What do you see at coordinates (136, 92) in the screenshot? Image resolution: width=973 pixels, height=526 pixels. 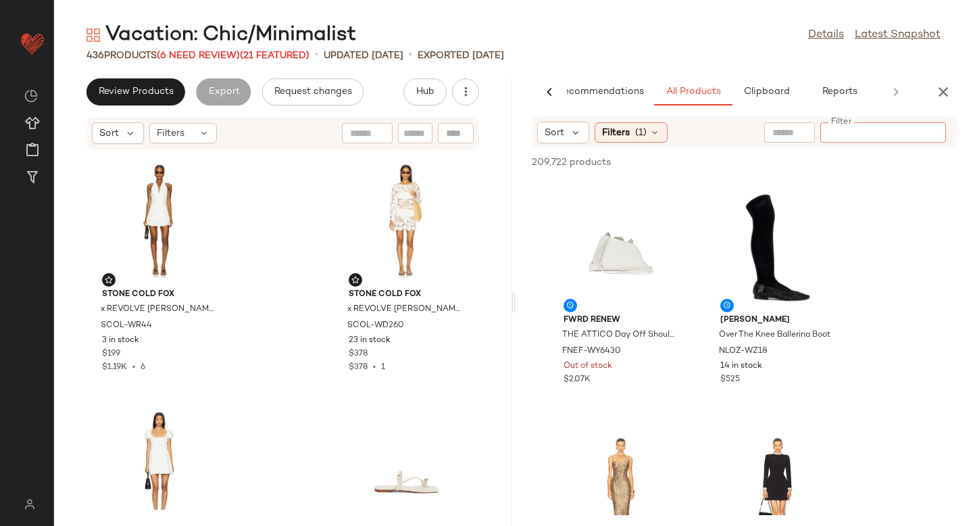 I see `button: Review Products` at bounding box center [136, 92].